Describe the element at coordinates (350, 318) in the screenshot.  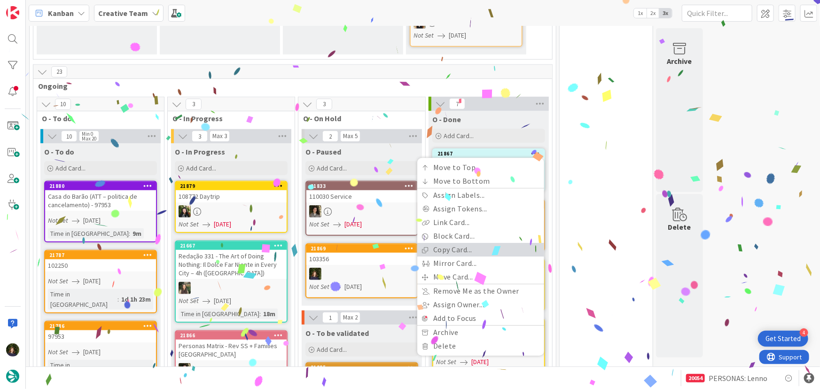
I see `div: Max 2` at that location.